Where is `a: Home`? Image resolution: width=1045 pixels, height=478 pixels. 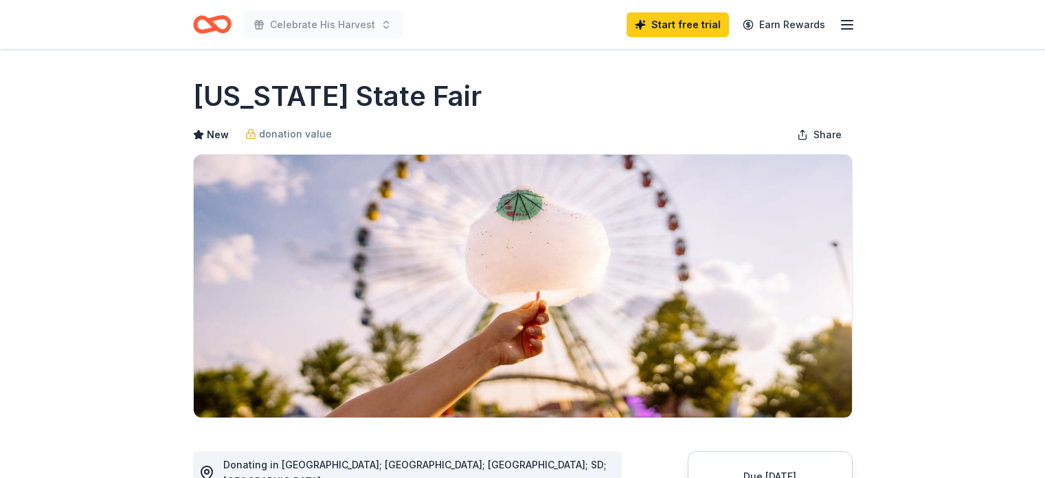 a: Home is located at coordinates (212, 24).